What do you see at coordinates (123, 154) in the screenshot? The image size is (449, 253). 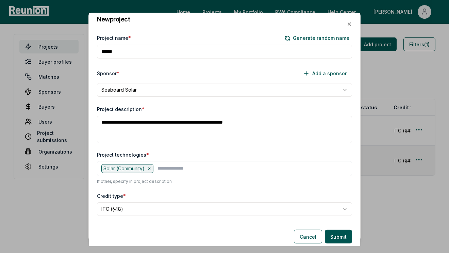 I see `label: Project technologies` at bounding box center [123, 154].